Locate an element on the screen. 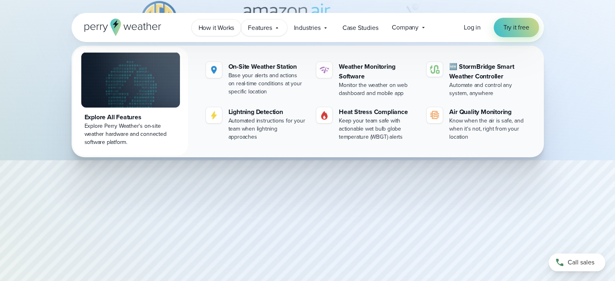 The height and width of the screenshot is (281, 615). a: Lightning Detection Automated instructions for your team when lightning approaches is located at coordinates (256, 124).